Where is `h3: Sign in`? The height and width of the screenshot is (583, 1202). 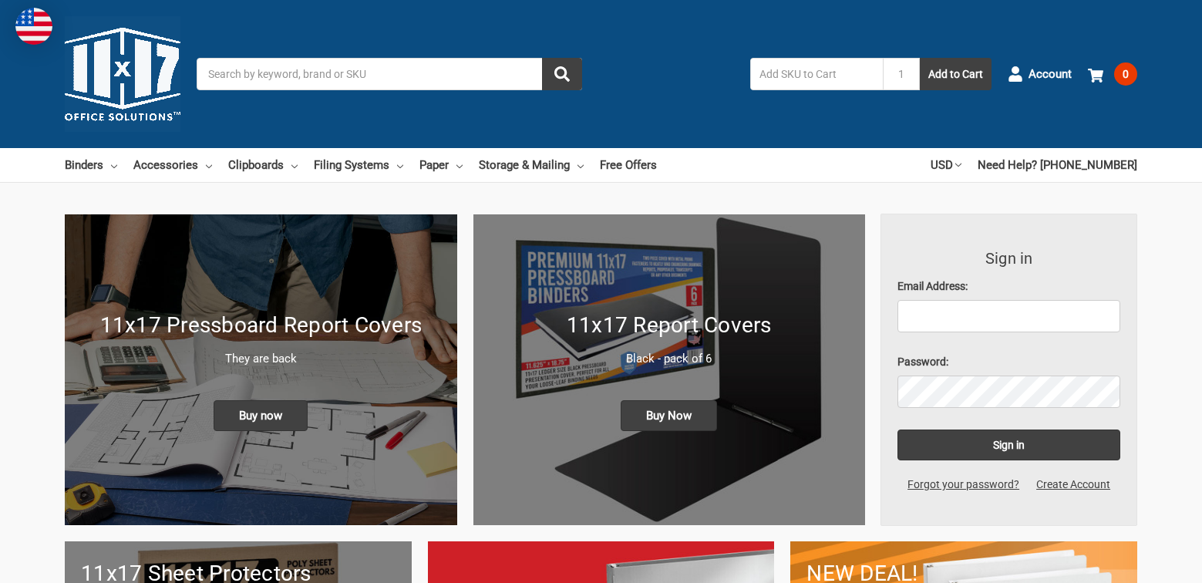 h3: Sign in is located at coordinates (1009, 258).